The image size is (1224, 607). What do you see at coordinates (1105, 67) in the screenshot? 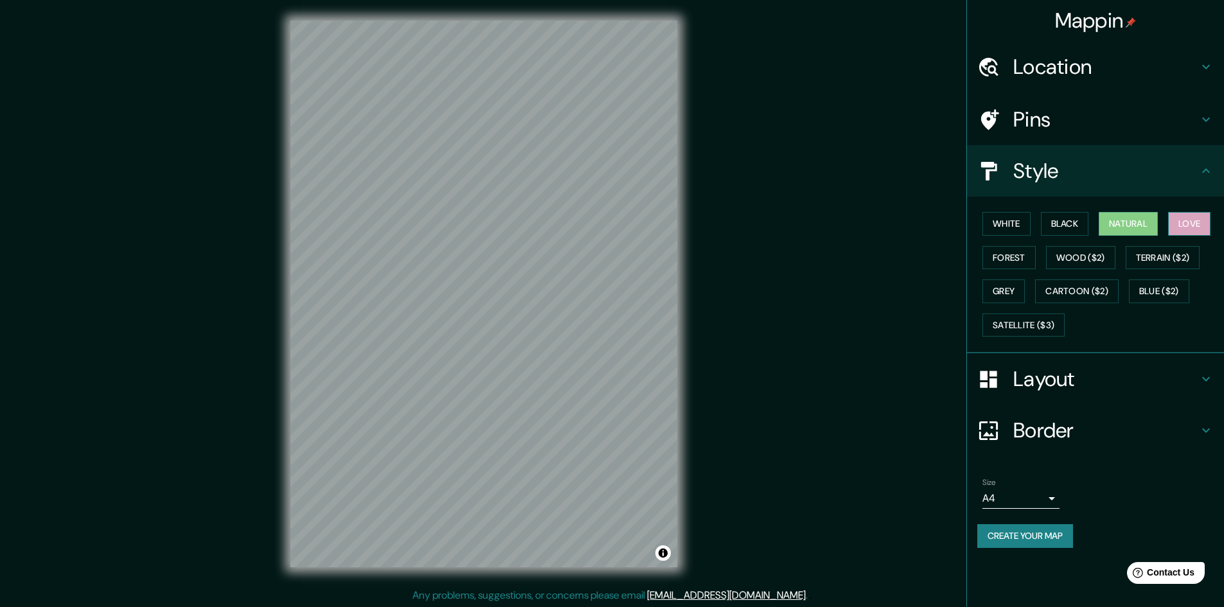
I see `h4: Location` at bounding box center [1105, 67].